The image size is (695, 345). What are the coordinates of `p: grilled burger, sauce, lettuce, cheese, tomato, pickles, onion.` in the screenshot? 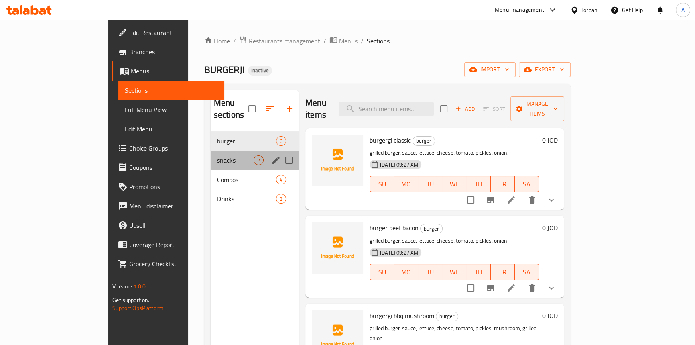 It's located at (454, 152).